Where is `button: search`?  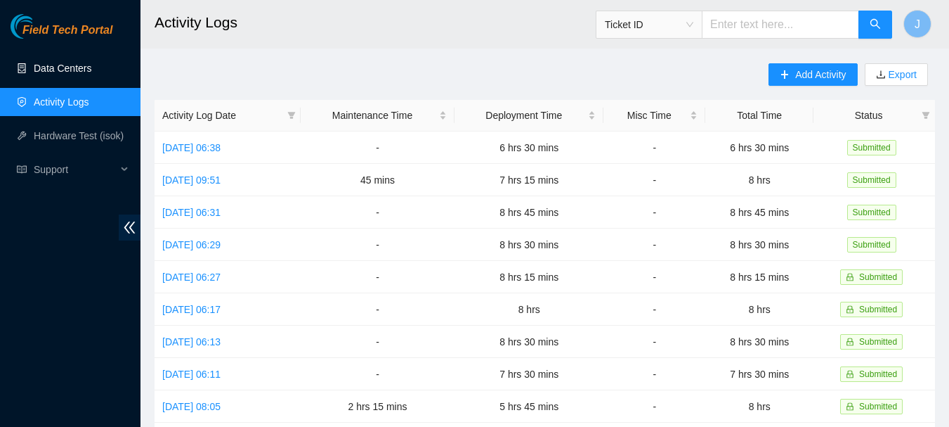 button: search is located at coordinates (876, 25).